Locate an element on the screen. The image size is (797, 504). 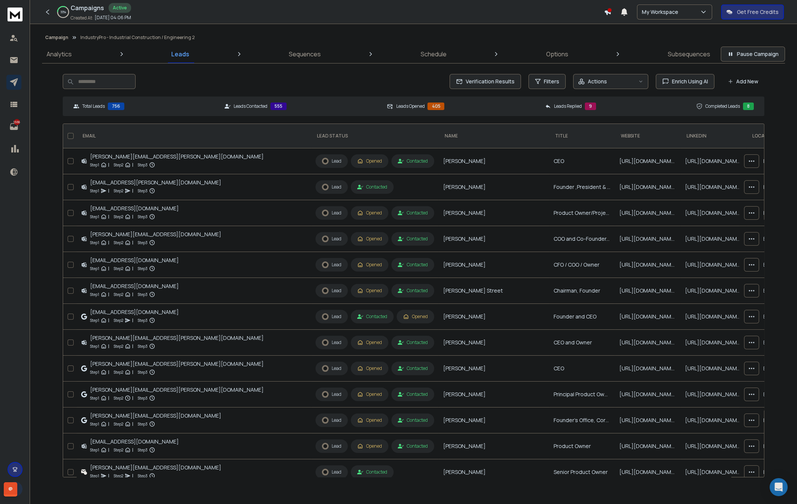
p: 1556 is located at coordinates (17, 122).